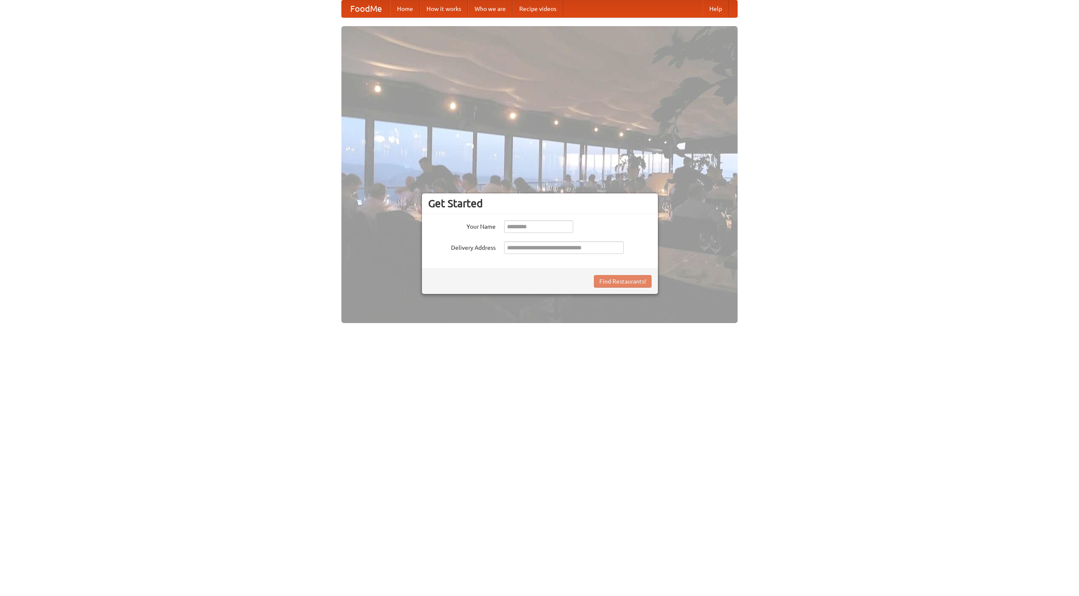 This screenshot has height=596, width=1079. Describe the element at coordinates (405, 9) in the screenshot. I see `a: Home` at that location.